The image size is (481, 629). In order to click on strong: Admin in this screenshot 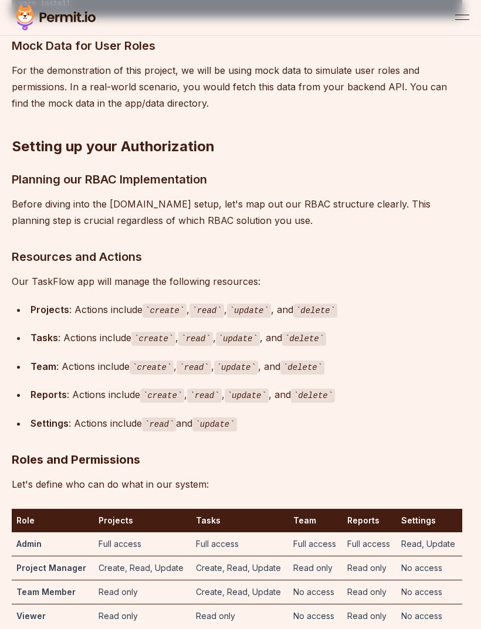, I will do `click(29, 544)`.